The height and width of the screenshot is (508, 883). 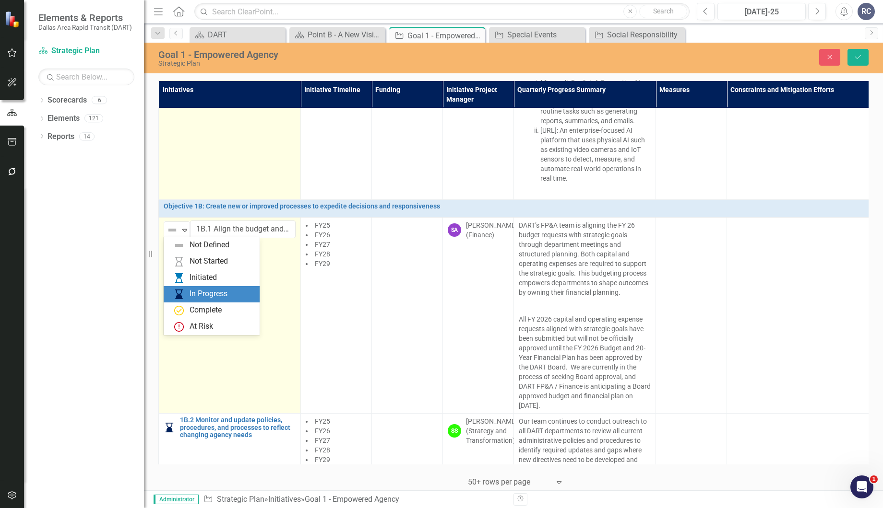 I want to click on img: ClearPoint Strategy, so click(x=13, y=19).